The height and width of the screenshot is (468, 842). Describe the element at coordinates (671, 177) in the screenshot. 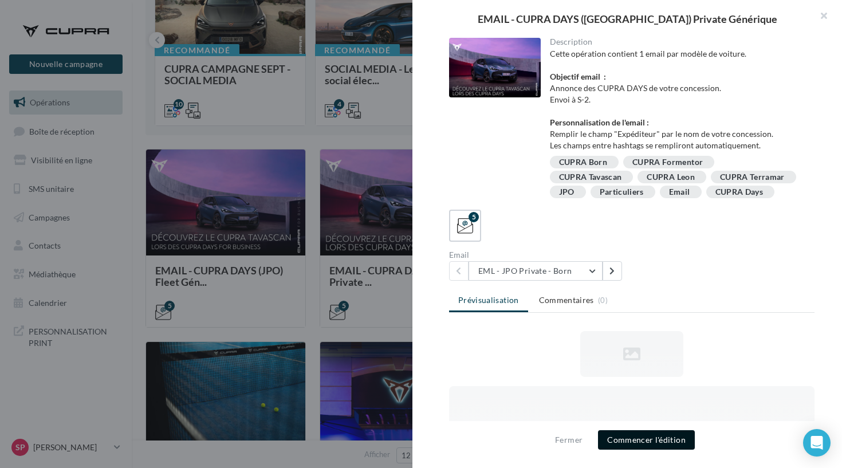

I see `div: CUPRA Leon` at that location.